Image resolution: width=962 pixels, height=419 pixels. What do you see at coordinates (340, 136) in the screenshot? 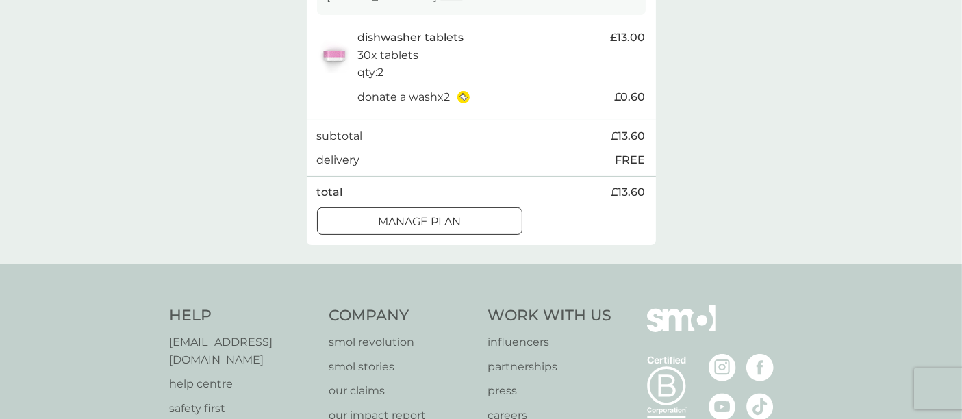
I see `p: subtotal` at bounding box center [340, 136].